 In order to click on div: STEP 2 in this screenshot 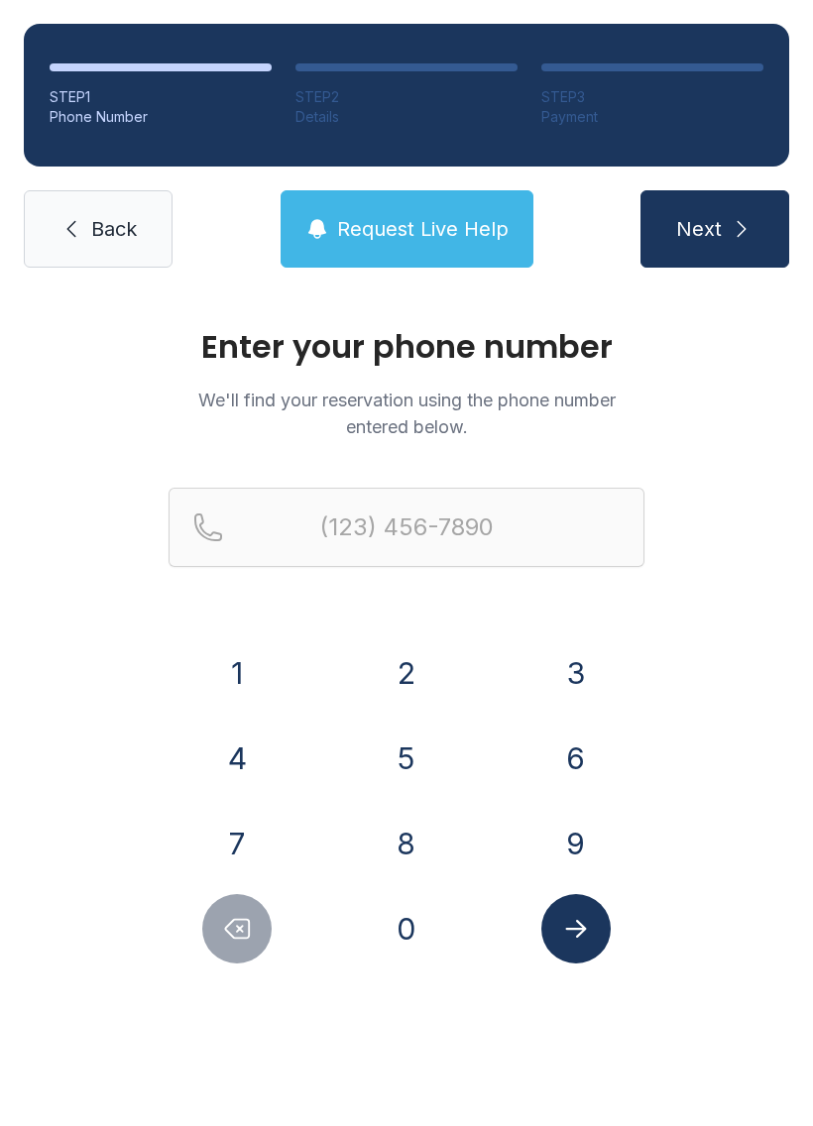, I will do `click(407, 97)`.